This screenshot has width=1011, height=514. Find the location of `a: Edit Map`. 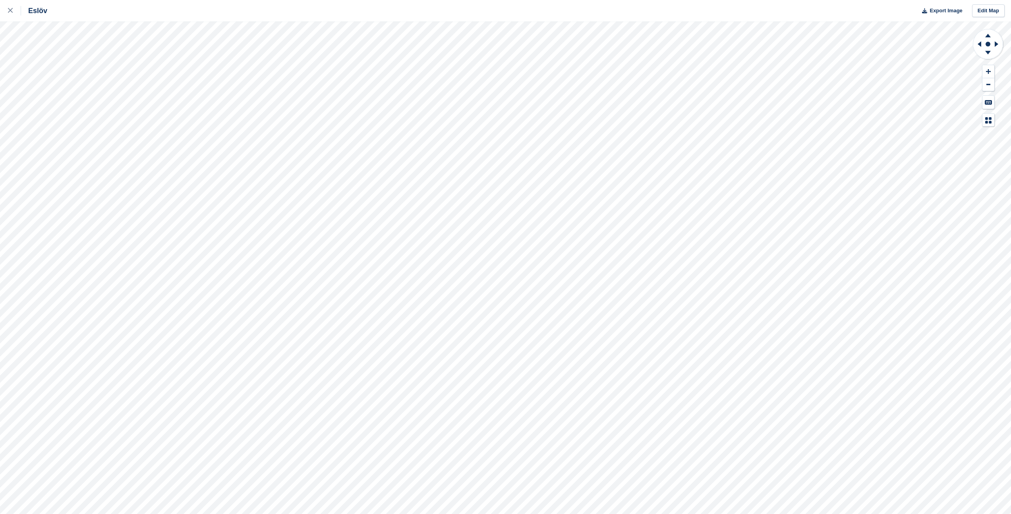

a: Edit Map is located at coordinates (989, 11).